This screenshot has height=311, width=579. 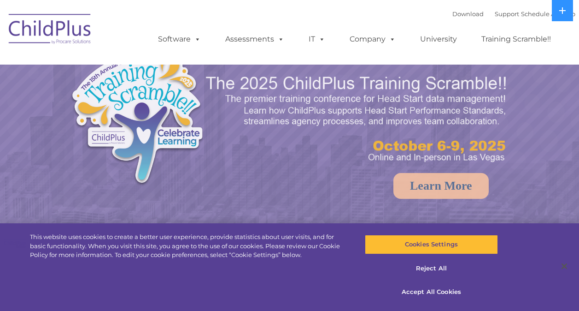 What do you see at coordinates (441, 186) in the screenshot?
I see `a: Learn More` at bounding box center [441, 186].